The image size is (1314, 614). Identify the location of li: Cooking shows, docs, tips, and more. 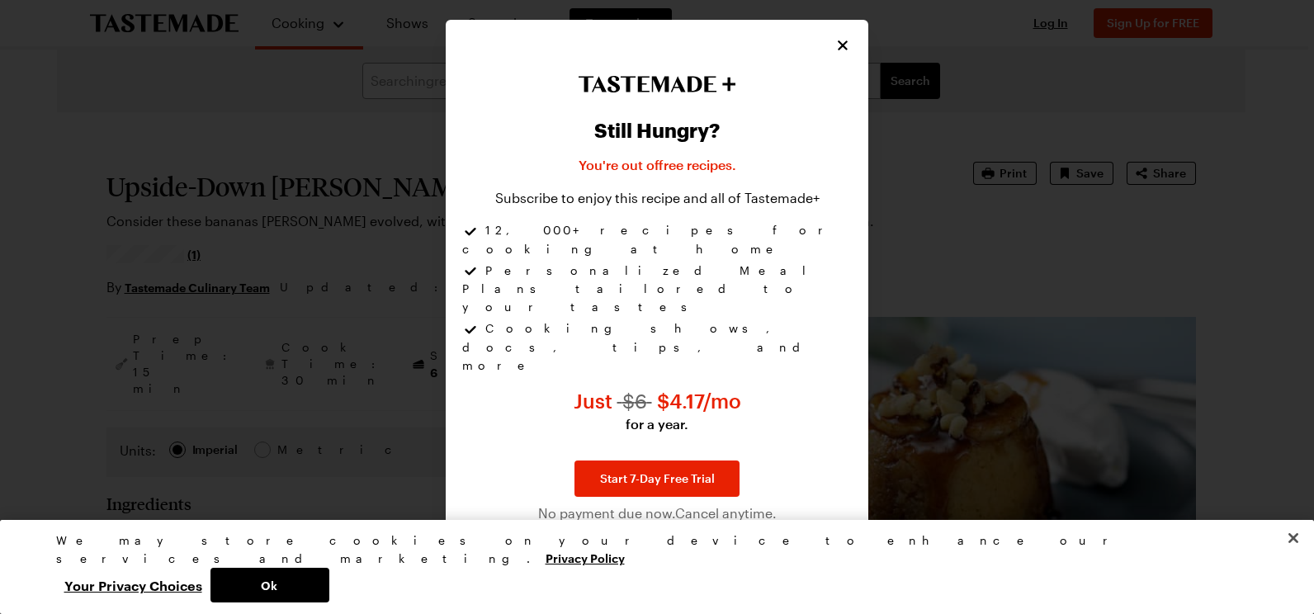
(657, 347).